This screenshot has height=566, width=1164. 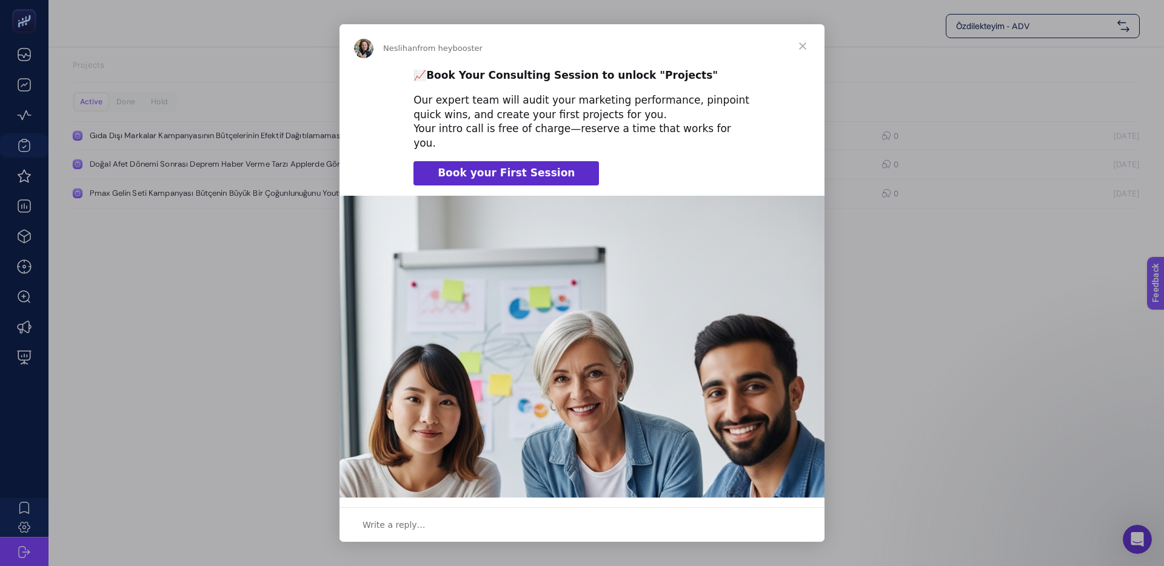 I want to click on span: Close, so click(x=803, y=46).